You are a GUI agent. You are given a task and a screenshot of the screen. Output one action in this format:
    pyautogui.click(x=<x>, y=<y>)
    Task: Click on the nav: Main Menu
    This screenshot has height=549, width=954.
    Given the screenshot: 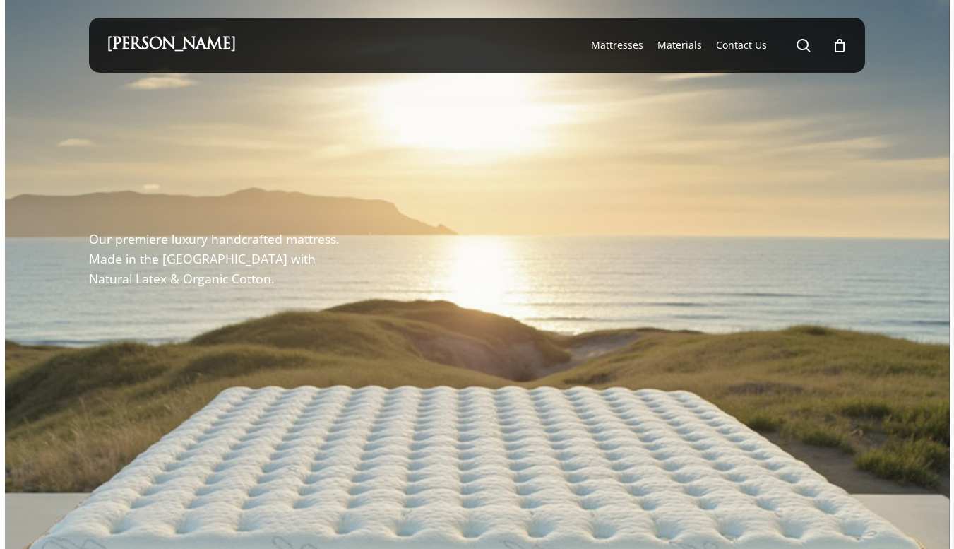 What is the action you would take?
    pyautogui.click(x=715, y=45)
    